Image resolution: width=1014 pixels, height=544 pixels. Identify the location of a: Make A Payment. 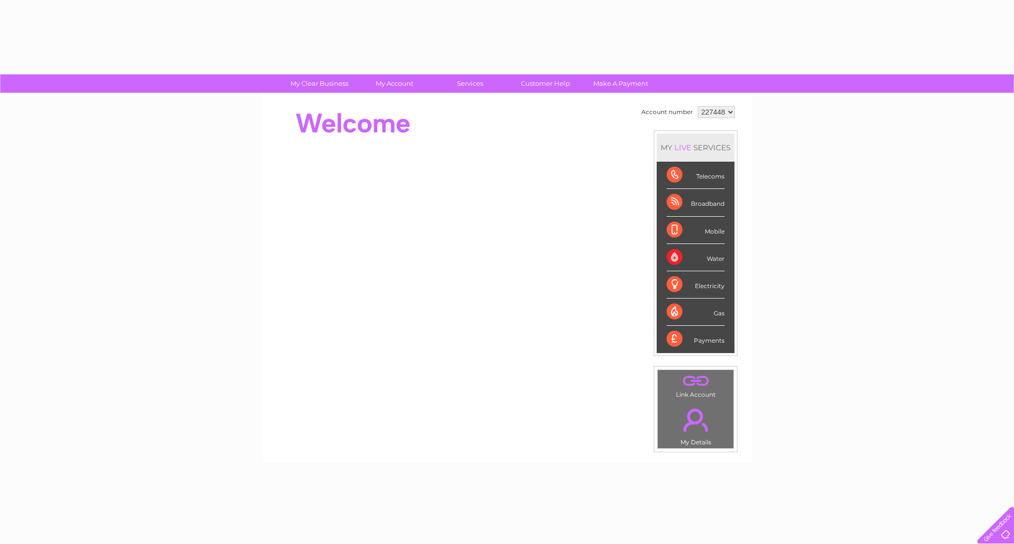
(621, 83).